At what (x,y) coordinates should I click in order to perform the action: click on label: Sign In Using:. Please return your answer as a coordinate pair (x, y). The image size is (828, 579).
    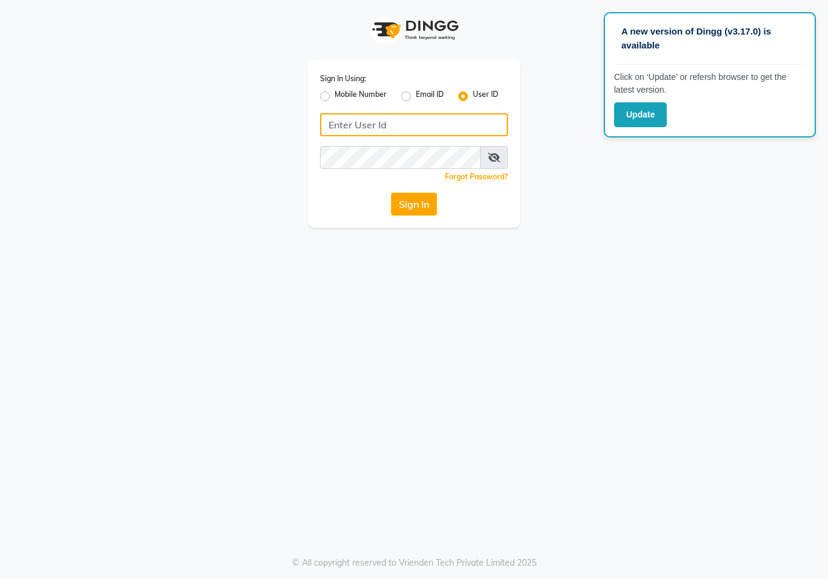
    Looking at the image, I should click on (343, 79).